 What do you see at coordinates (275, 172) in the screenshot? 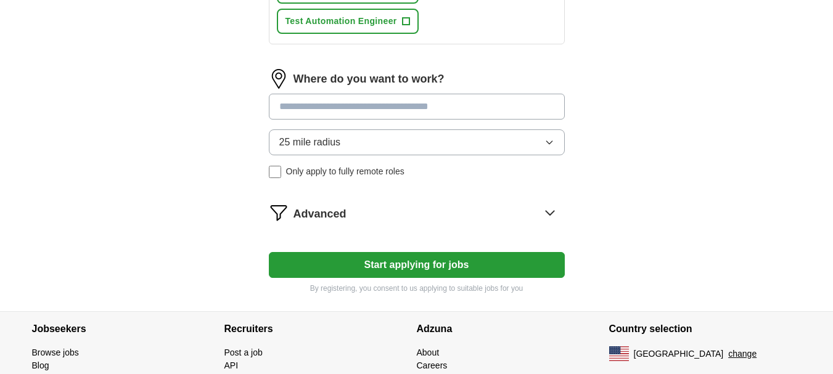
I see `input: Only apply to fully remote roles` at bounding box center [275, 172].